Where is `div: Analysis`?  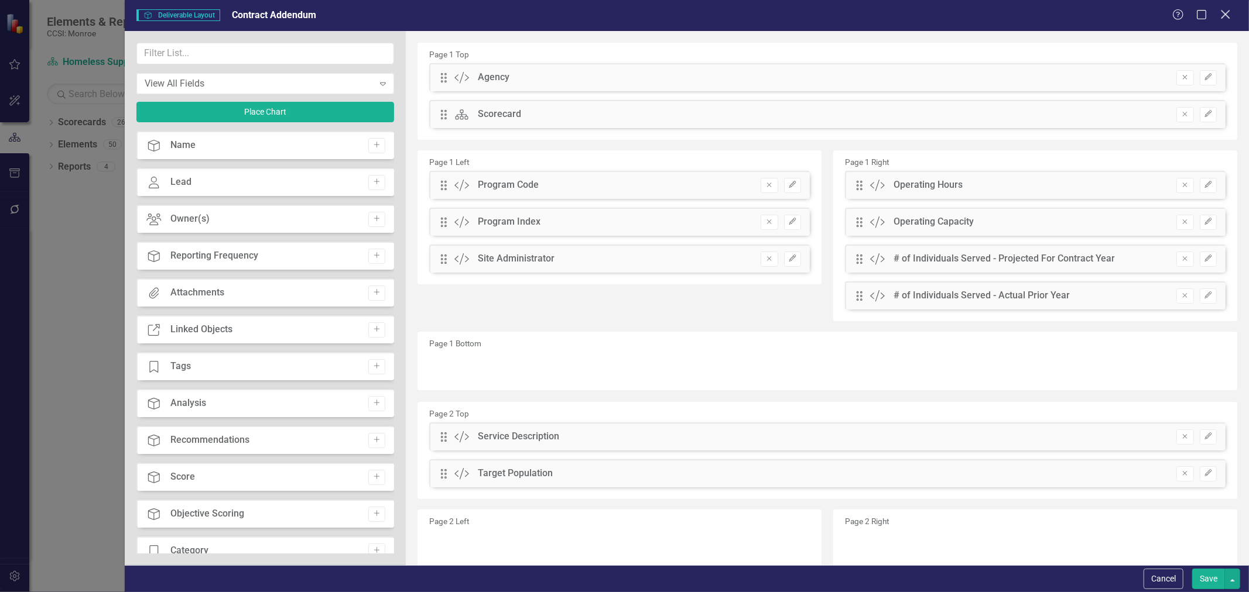 div: Analysis is located at coordinates (188, 403).